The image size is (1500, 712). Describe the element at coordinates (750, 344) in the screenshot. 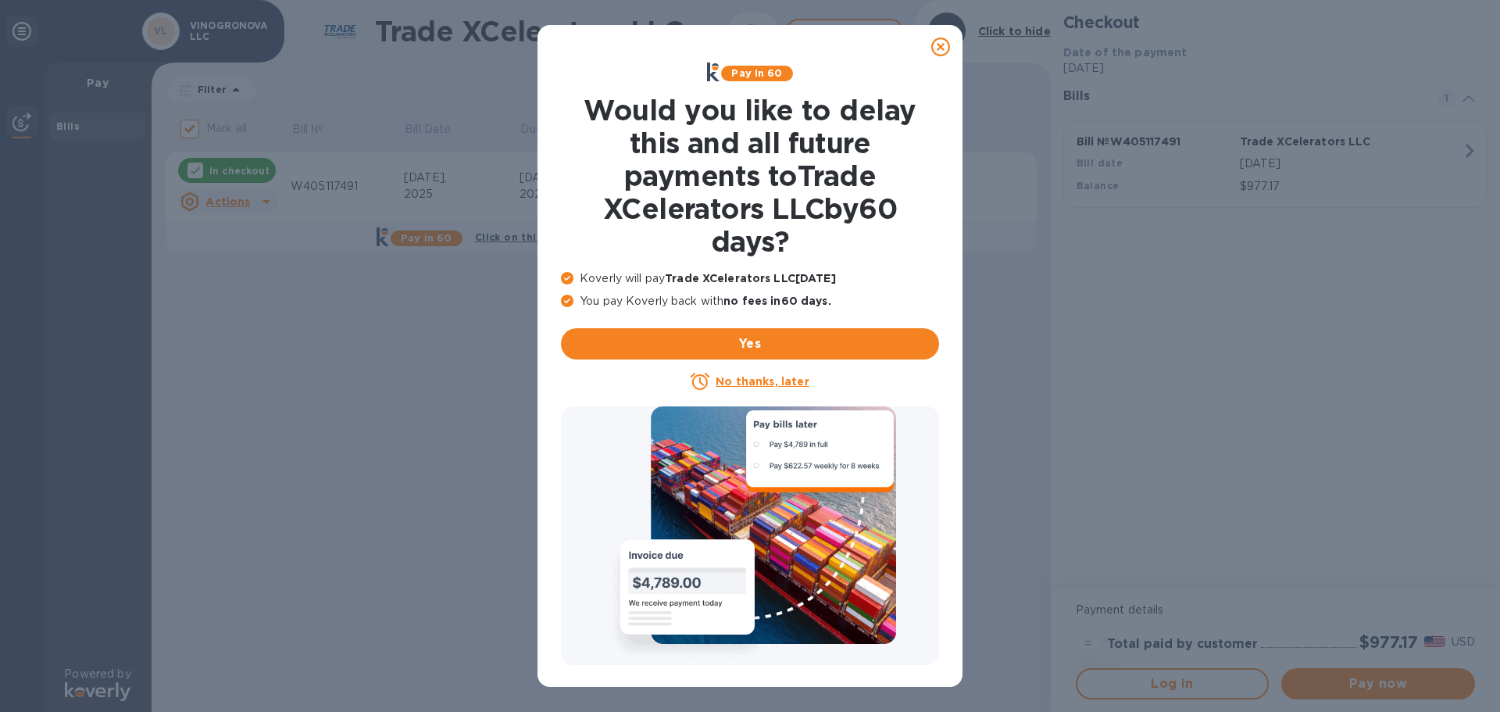

I see `span: Yes` at that location.